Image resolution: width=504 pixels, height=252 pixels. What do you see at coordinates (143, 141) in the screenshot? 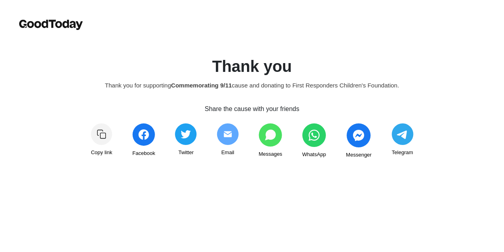
I see `a: Facebook` at bounding box center [143, 141].